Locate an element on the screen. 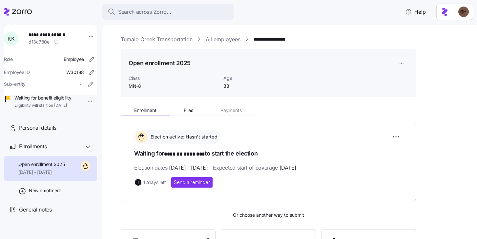 The width and height of the screenshot is (477, 239). span: Or choose another way to submit is located at coordinates (268, 215).